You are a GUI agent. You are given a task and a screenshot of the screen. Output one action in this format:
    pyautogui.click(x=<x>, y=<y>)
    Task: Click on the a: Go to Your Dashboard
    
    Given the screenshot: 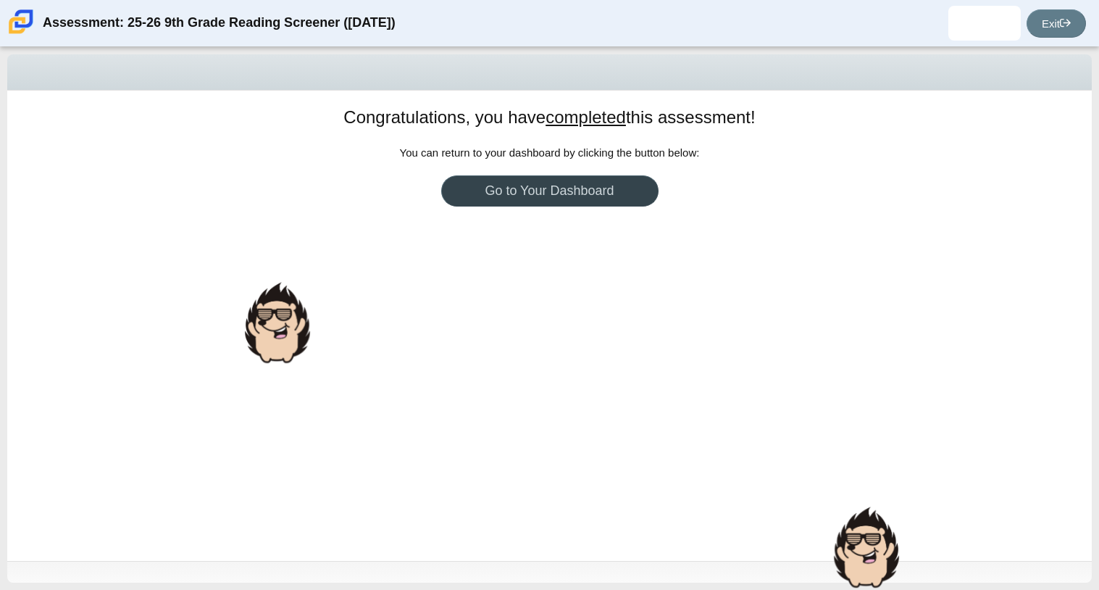 What is the action you would take?
    pyautogui.click(x=550, y=191)
    